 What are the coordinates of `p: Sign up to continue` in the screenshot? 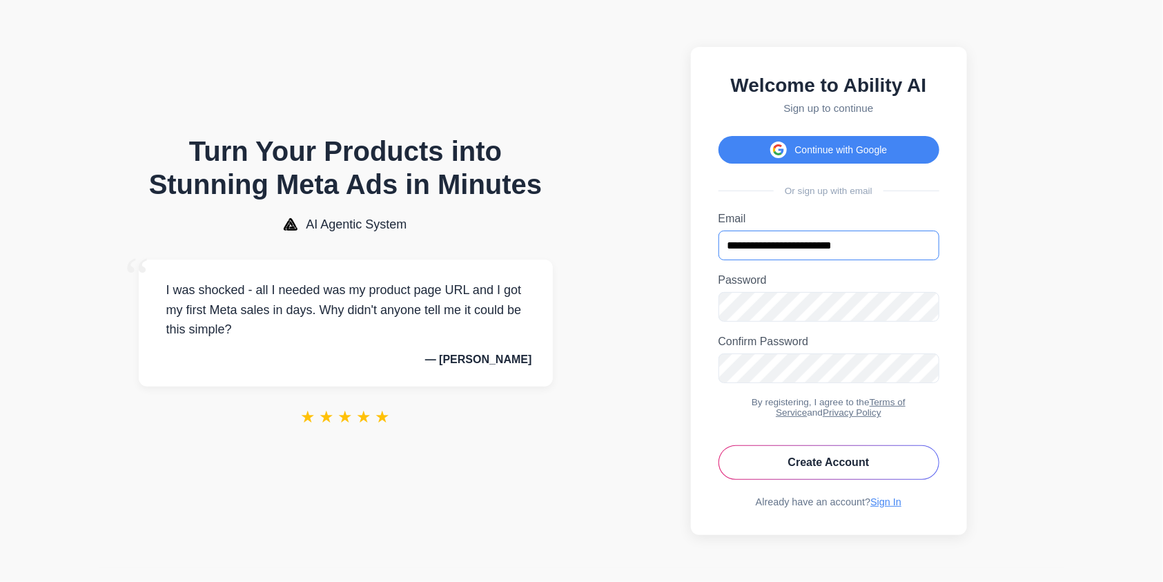 It's located at (829, 108).